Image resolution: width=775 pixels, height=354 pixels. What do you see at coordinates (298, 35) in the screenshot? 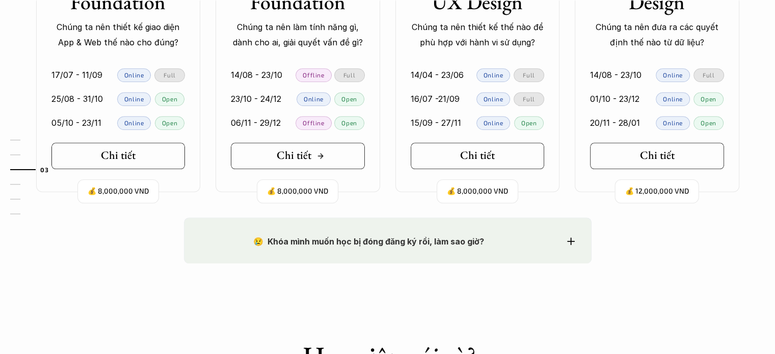
I see `p: Chúng ta nên làm tính năng gì, dành cho ai, giải quyết vấn đề gì?` at bounding box center [298, 35].